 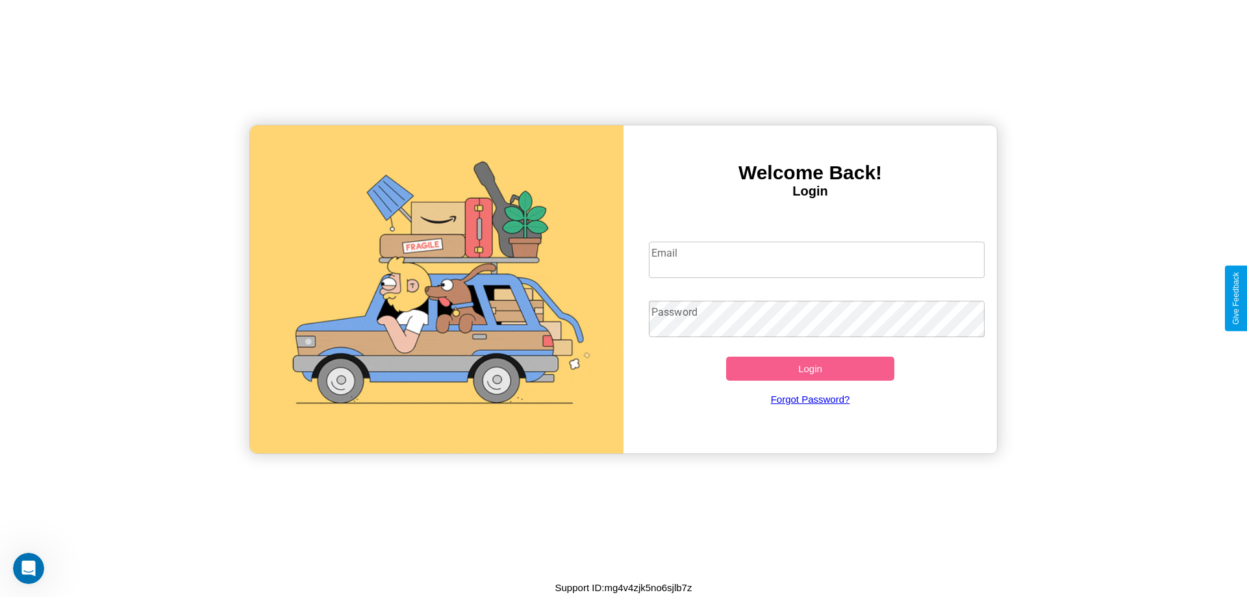 What do you see at coordinates (811, 399) in the screenshot?
I see `a: Forgot Password?` at bounding box center [811, 399].